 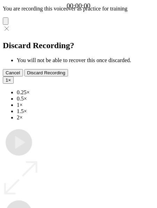 What do you see at coordinates (86, 60) in the screenshot?
I see `li: You will not be able to recover this once discarded.` at bounding box center [86, 60].